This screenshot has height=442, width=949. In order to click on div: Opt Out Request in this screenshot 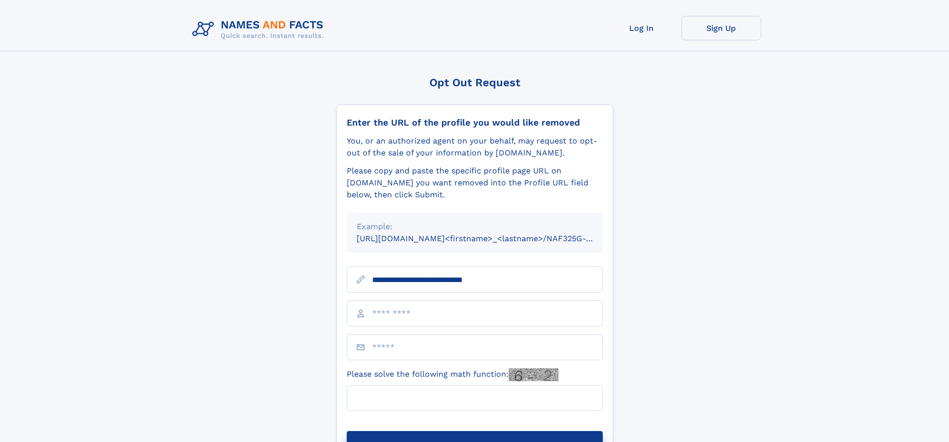, I will do `click(475, 82)`.